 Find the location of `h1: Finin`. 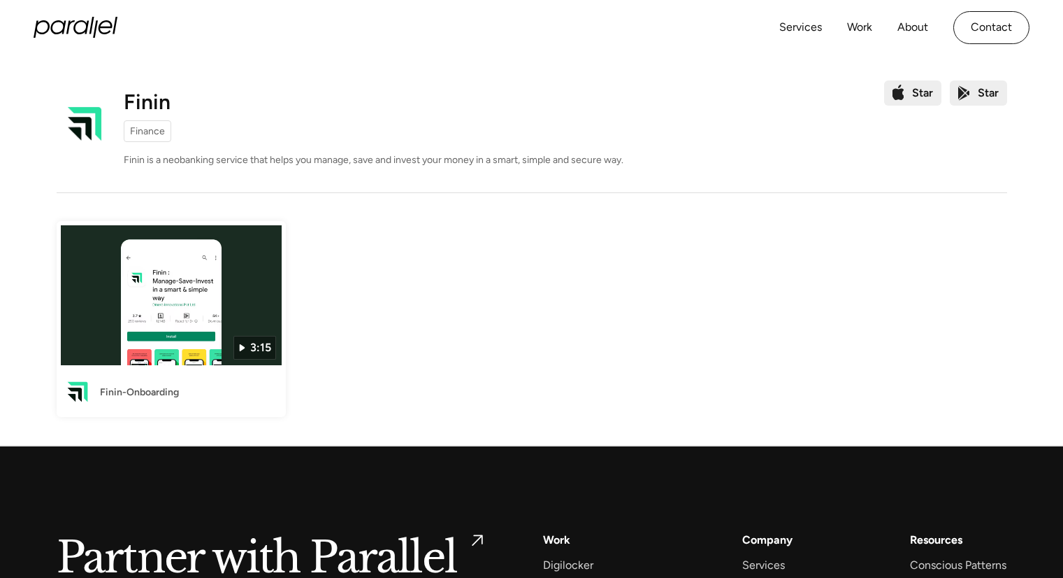

h1: Finin is located at coordinates (147, 102).